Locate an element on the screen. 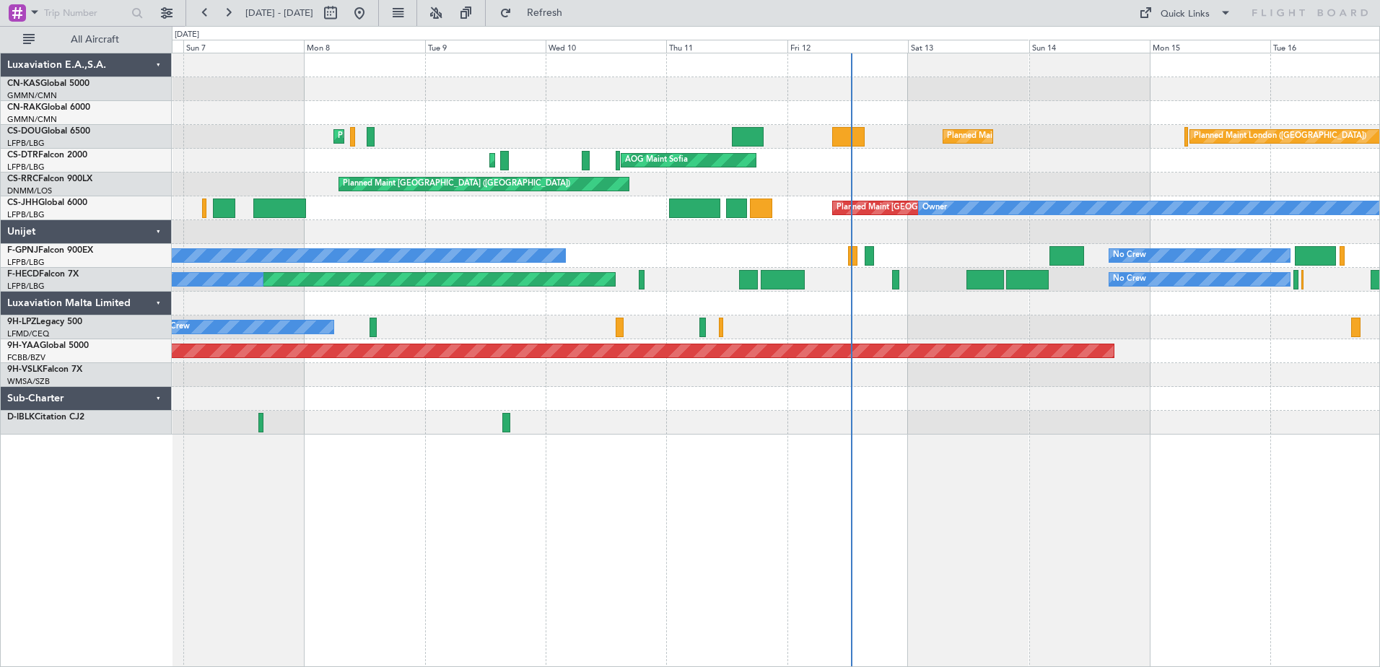 This screenshot has width=1380, height=667. span: CN-RAK is located at coordinates (24, 108).